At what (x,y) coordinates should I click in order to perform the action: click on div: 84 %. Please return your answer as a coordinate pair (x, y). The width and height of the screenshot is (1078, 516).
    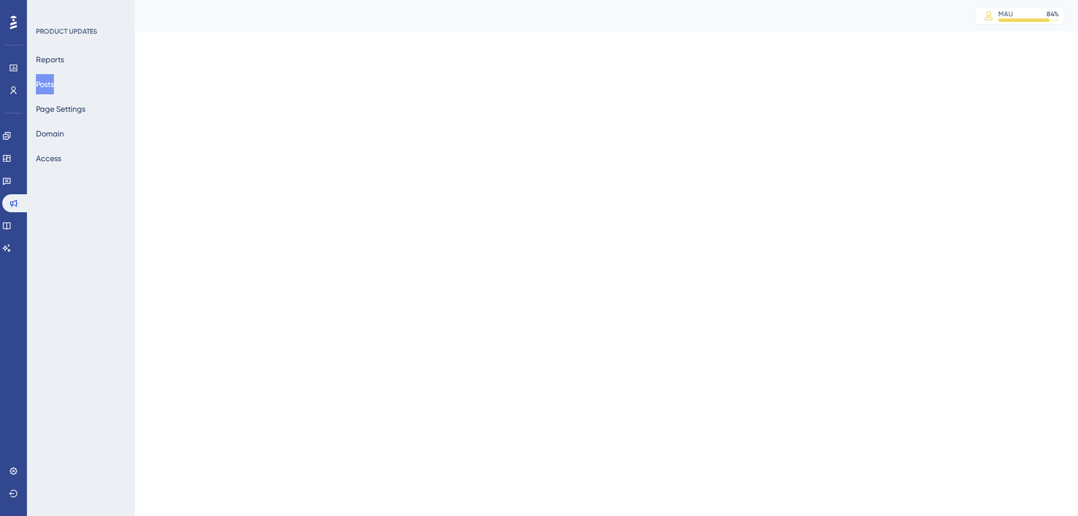
    Looking at the image, I should click on (1053, 14).